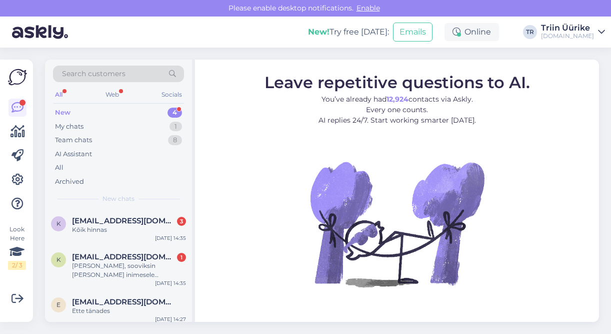  I want to click on span: Katlinlebedeva1@gmail.com, so click(124, 221).